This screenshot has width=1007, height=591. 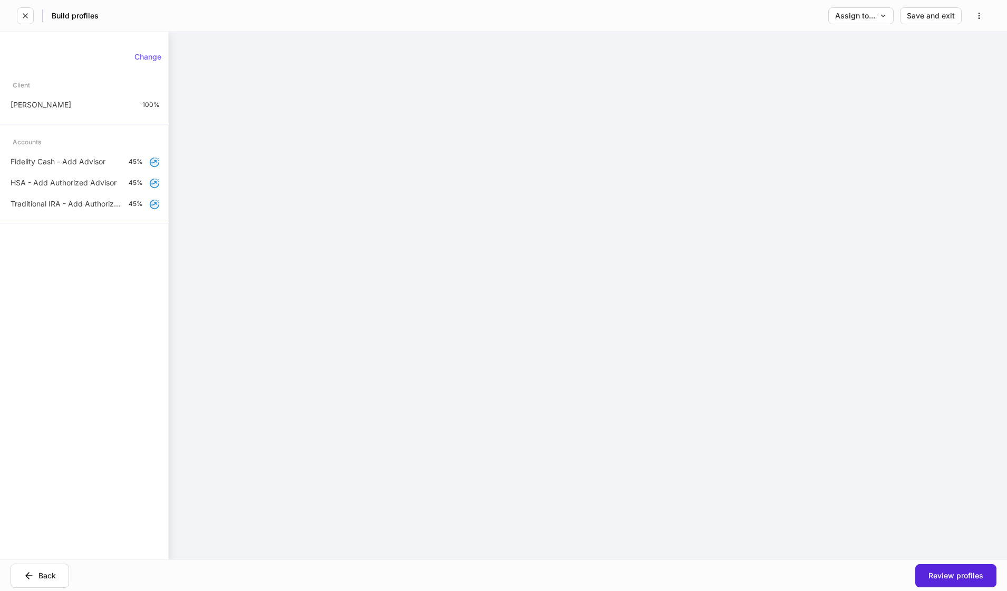 I want to click on div: Change, so click(x=148, y=57).